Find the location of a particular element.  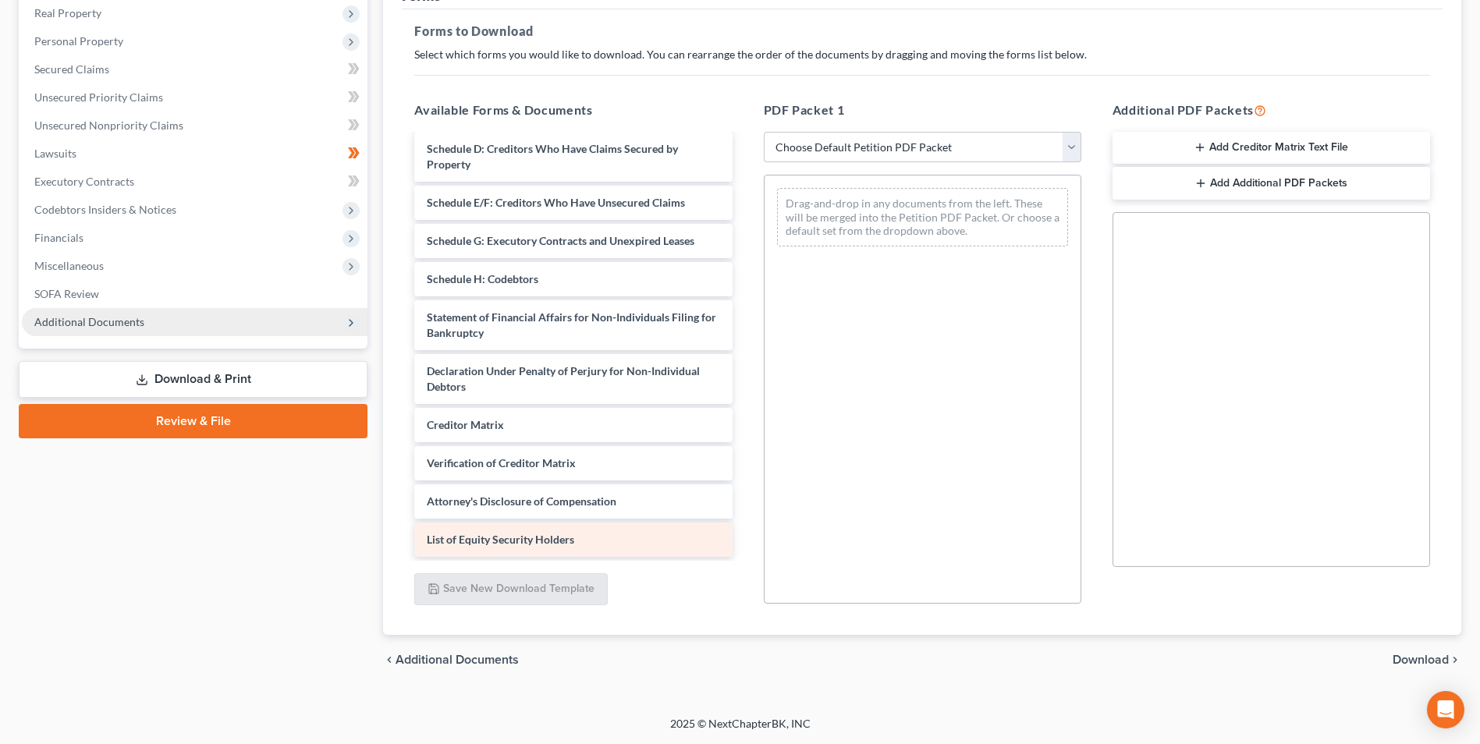

button: Add Additional PDF Packets is located at coordinates (1271, 183).